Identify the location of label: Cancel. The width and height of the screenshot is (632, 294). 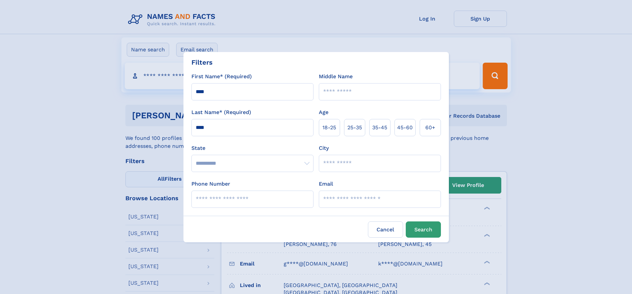
(386, 230).